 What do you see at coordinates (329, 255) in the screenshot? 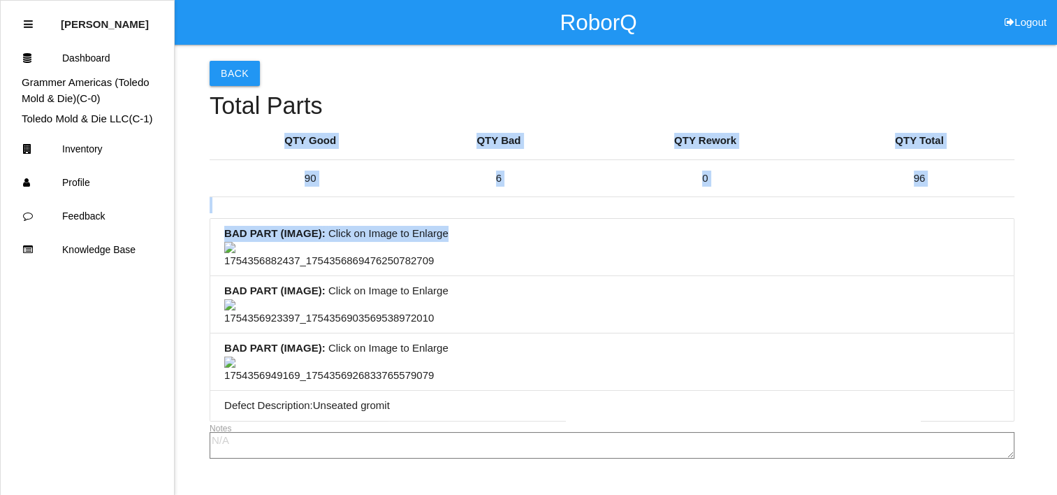
I see `img: 1754356882437_17543568694762507827093522007589.jpg` at bounding box center [329, 255].